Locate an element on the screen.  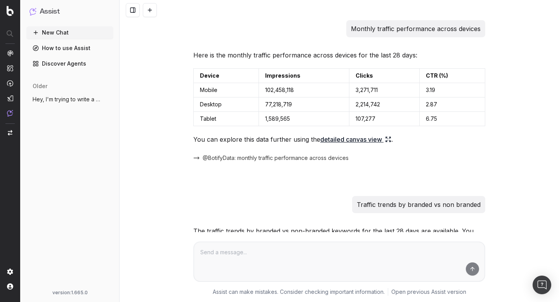
p: Here is the monthly traffic performance across devices for the last 28 days: is located at coordinates (340, 55).